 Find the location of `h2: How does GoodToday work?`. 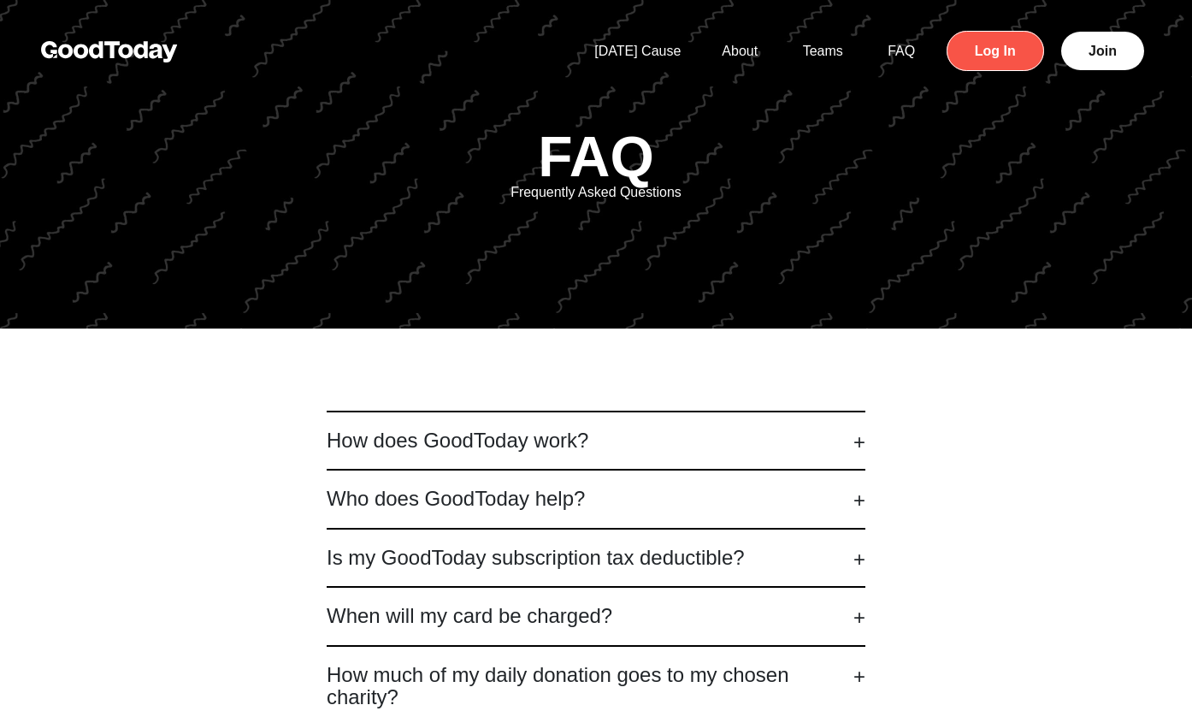

h2: How does GoodToday work? is located at coordinates (596, 440).